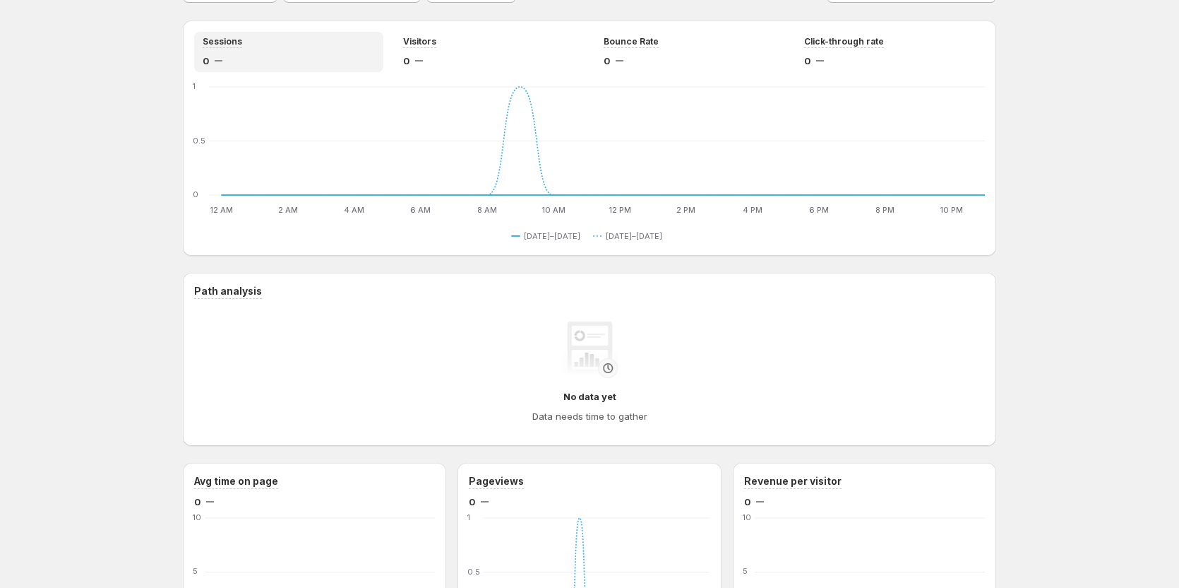 The height and width of the screenshot is (588, 1179). I want to click on span: Sessions, so click(222, 42).